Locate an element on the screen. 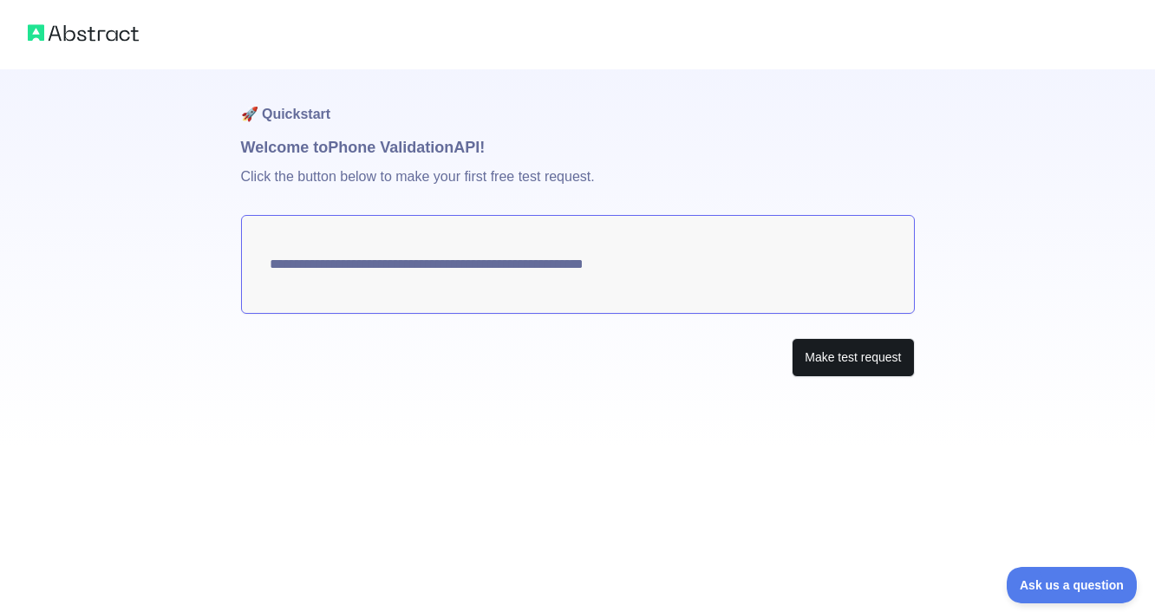 Image resolution: width=1155 pixels, height=612 pixels. h1: 🚀 Quickstart is located at coordinates (578, 102).